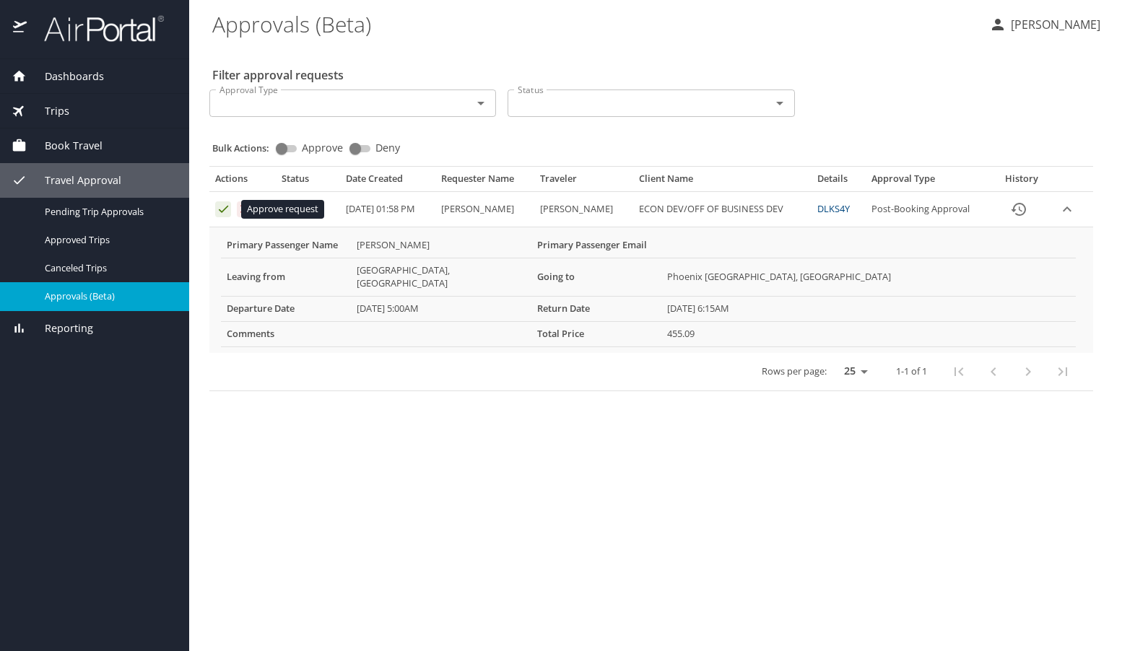  What do you see at coordinates (286, 334) in the screenshot?
I see `th: Comments` at bounding box center [286, 334].